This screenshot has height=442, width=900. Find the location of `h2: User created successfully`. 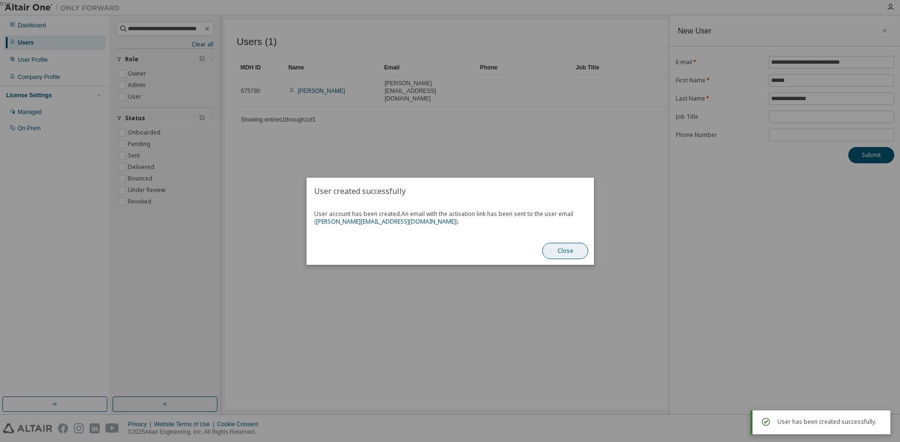

h2: User created successfully is located at coordinates (450, 191).